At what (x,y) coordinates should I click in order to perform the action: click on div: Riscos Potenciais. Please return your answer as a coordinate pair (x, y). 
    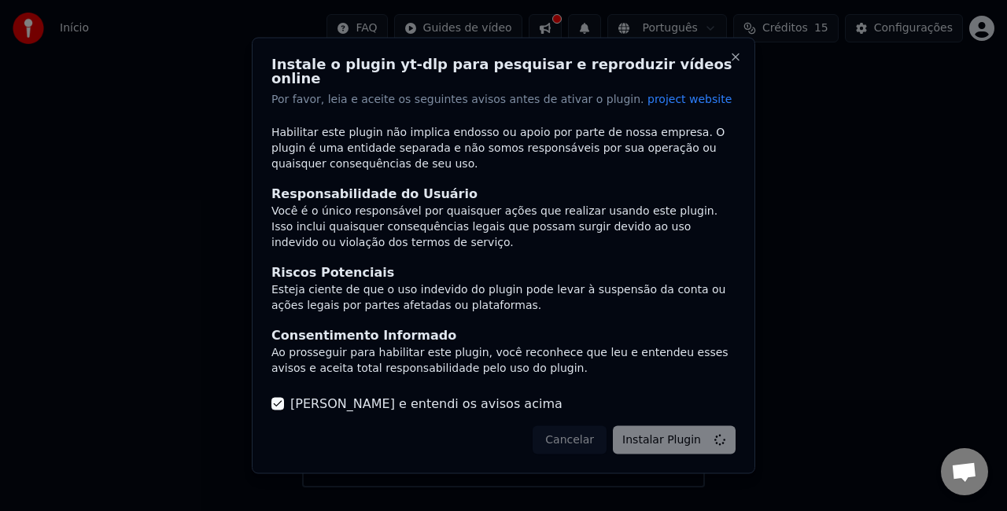
    Looking at the image, I should click on (503, 272).